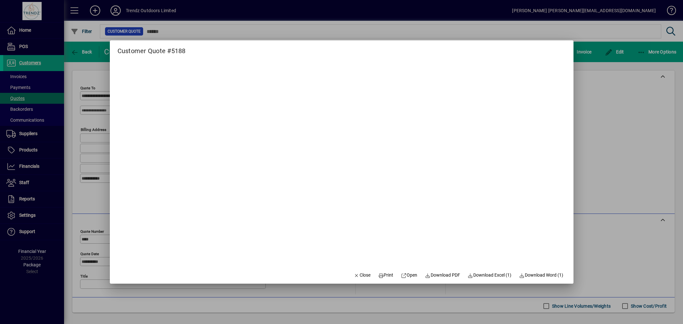 The image size is (683, 324). Describe the element at coordinates (409, 275) in the screenshot. I see `span: Open` at that location.